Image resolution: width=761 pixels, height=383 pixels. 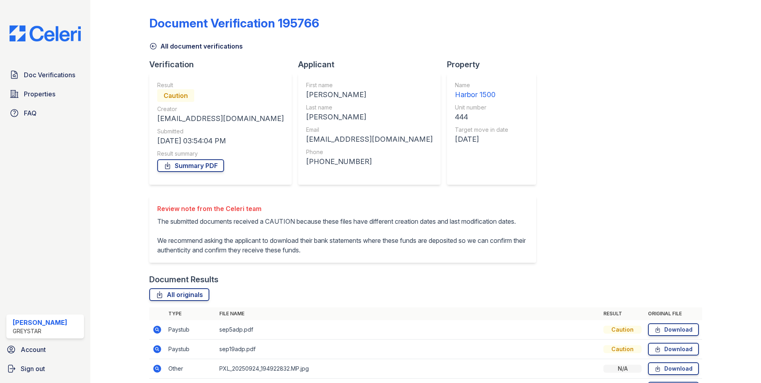 What do you see at coordinates (221, 109) in the screenshot?
I see `div: Creator` at bounding box center [221, 109].